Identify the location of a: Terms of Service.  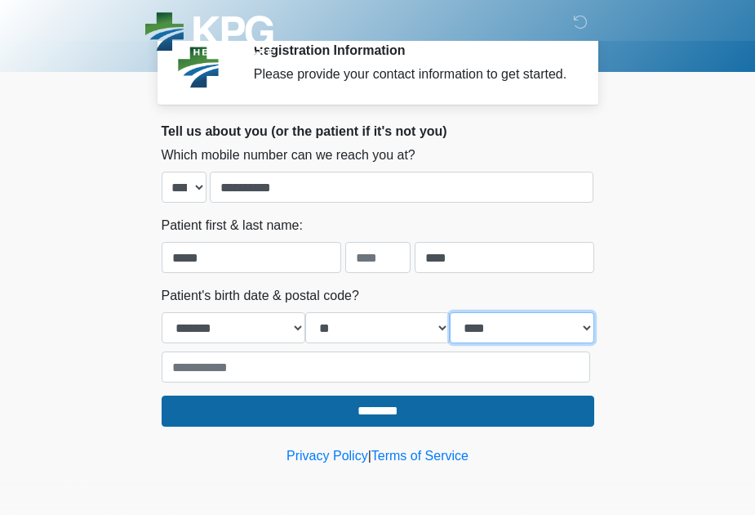
(420, 455).